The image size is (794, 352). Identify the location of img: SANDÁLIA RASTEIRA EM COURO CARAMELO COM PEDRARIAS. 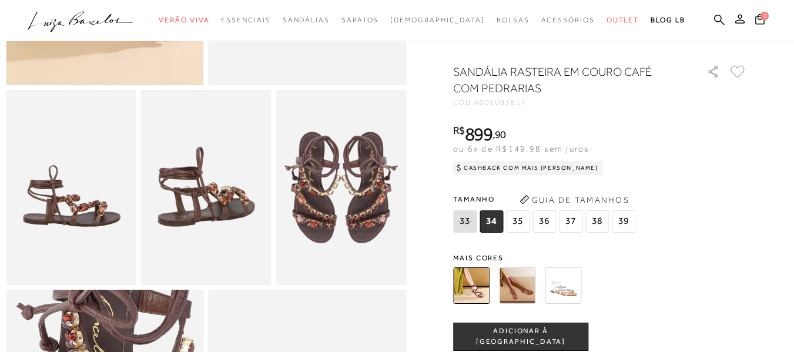
(517, 286).